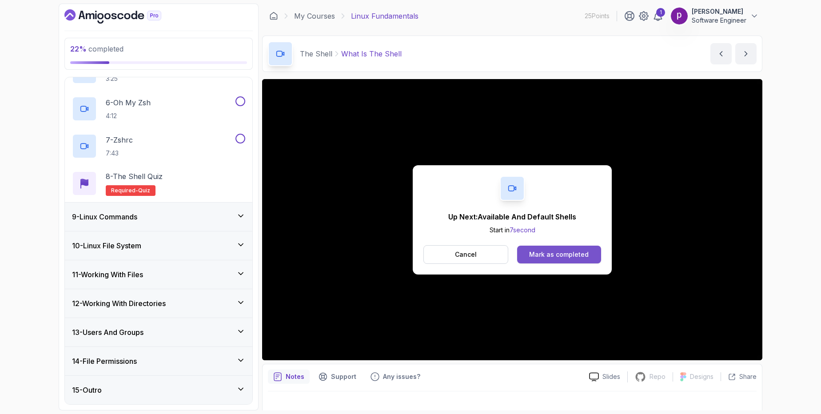 The height and width of the screenshot is (414, 821). I want to click on span: 7 second, so click(522, 230).